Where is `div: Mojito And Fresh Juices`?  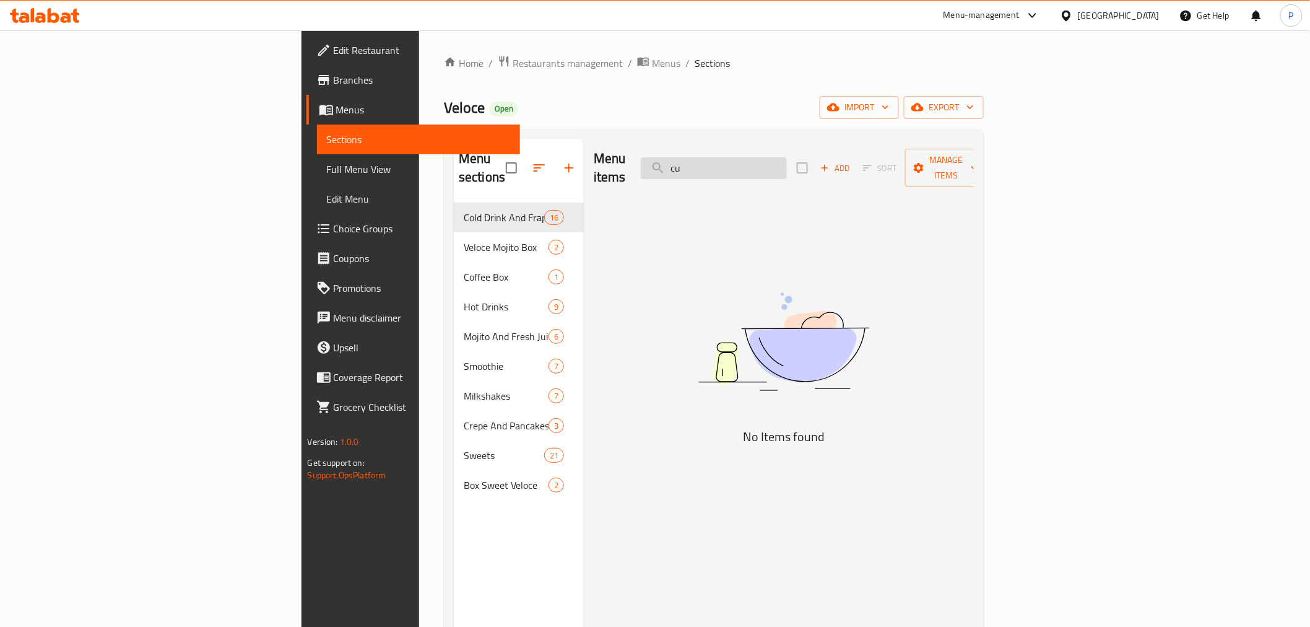
div: Mojito And Fresh Juices is located at coordinates (506, 336).